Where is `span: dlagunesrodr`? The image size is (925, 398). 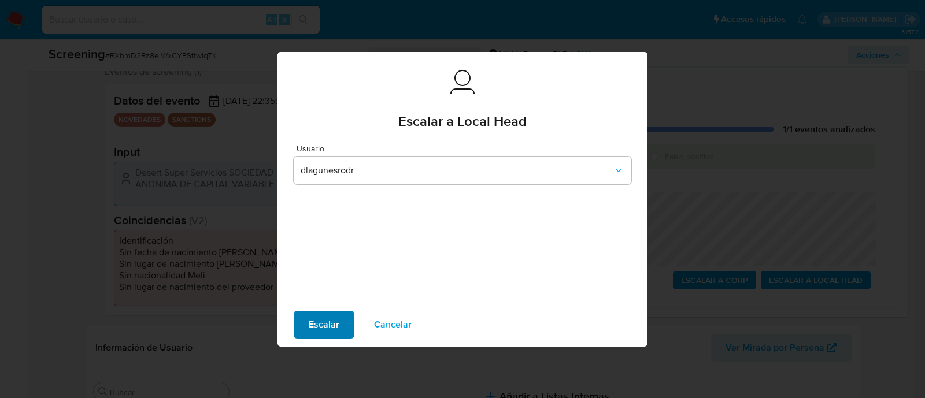
span: dlagunesrodr is located at coordinates (456, 170).